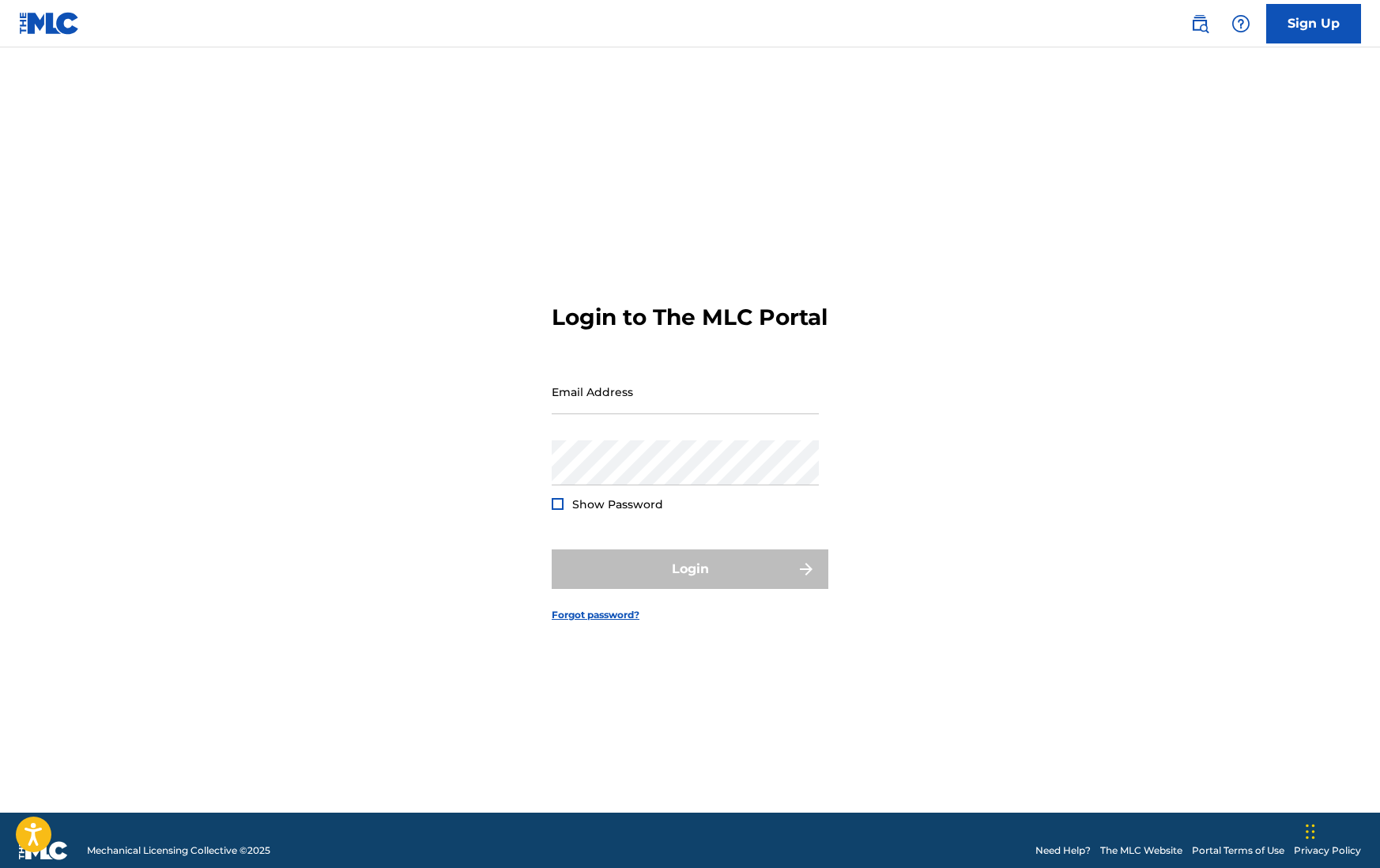 This screenshot has width=1380, height=868. Describe the element at coordinates (49, 23) in the screenshot. I see `img: MLC Logo` at that location.